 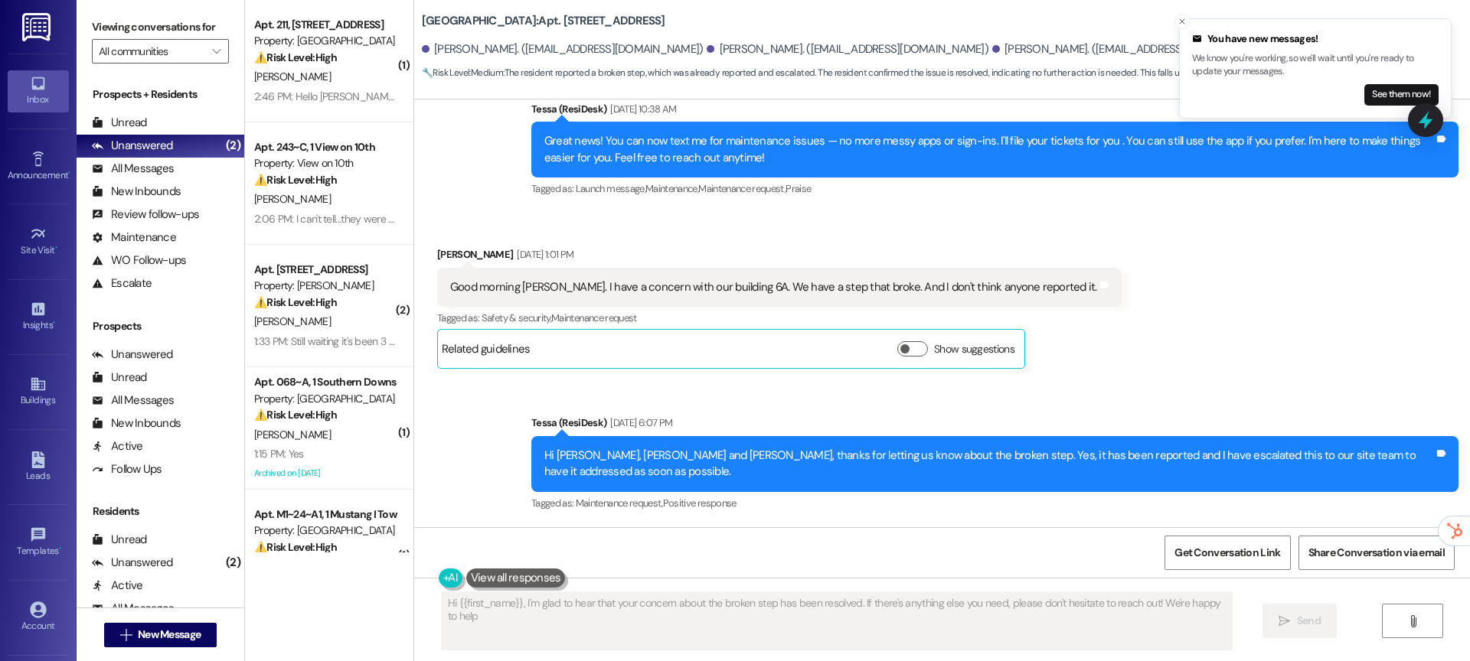 I want to click on div: 1:15 PM: Yes, so click(x=279, y=454).